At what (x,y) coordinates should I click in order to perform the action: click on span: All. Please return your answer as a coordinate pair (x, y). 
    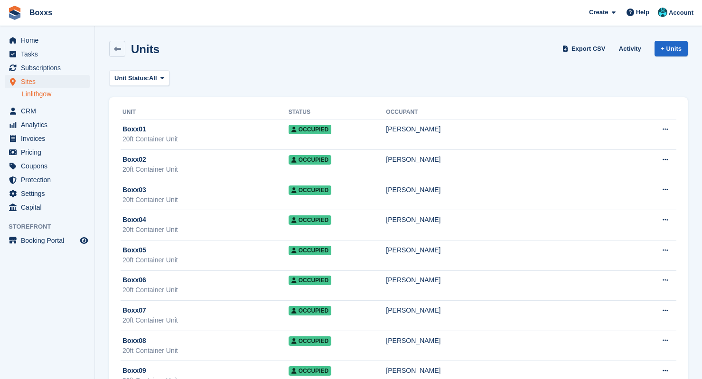
    Looking at the image, I should click on (153, 78).